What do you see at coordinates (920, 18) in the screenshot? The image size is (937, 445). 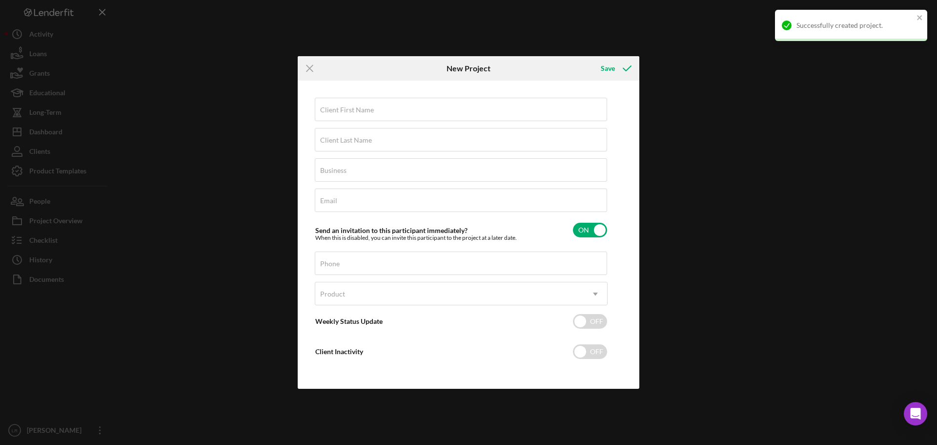 I see `button: close` at bounding box center [920, 18].